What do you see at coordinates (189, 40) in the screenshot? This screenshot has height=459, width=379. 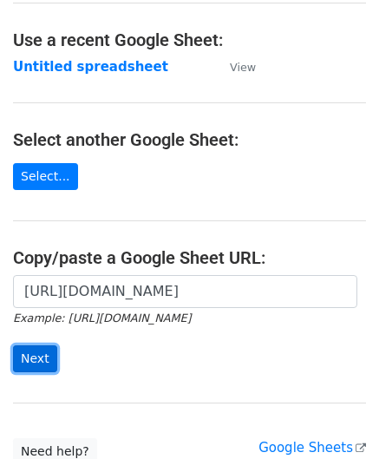 I see `h4: Use a recent Google Sheet:` at bounding box center [189, 40].